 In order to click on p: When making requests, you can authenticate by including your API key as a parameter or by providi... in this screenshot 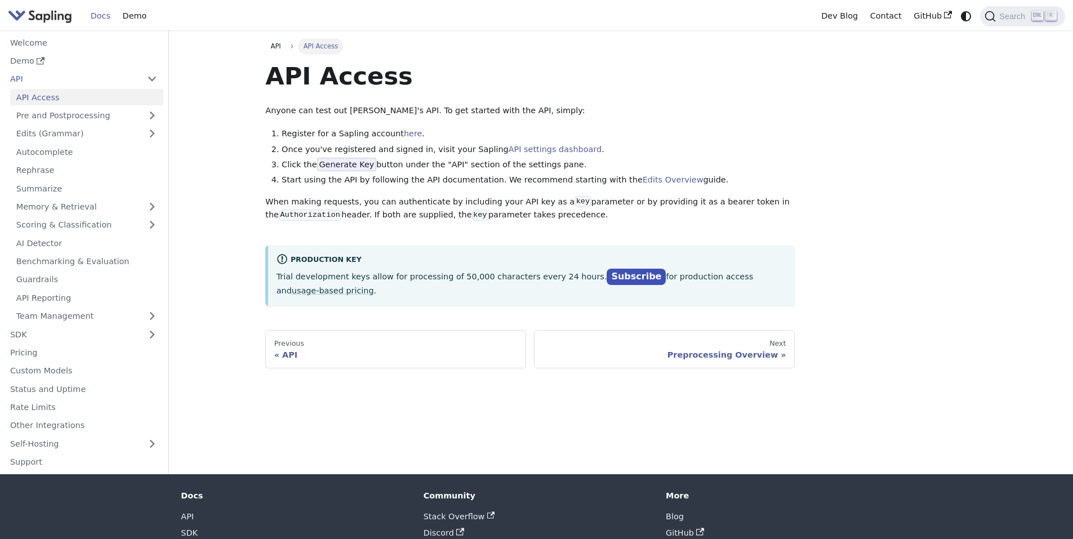, I will do `click(530, 209)`.